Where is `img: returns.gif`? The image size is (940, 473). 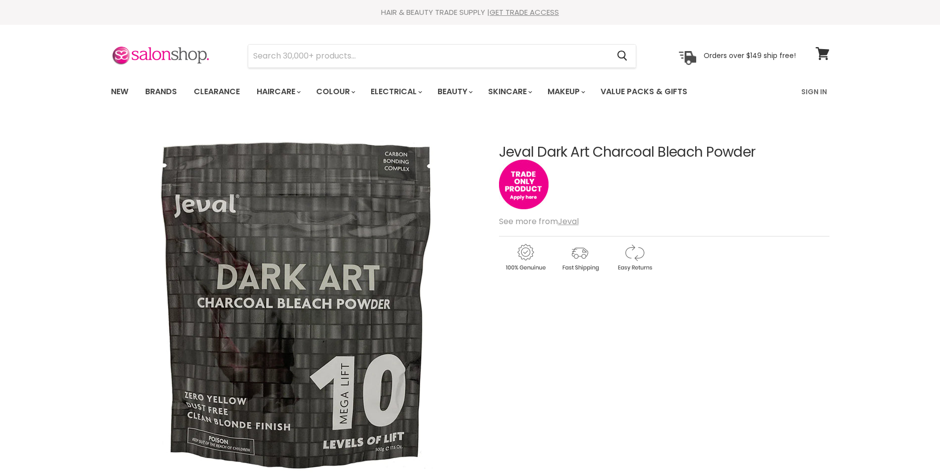 img: returns.gif is located at coordinates (635, 257).